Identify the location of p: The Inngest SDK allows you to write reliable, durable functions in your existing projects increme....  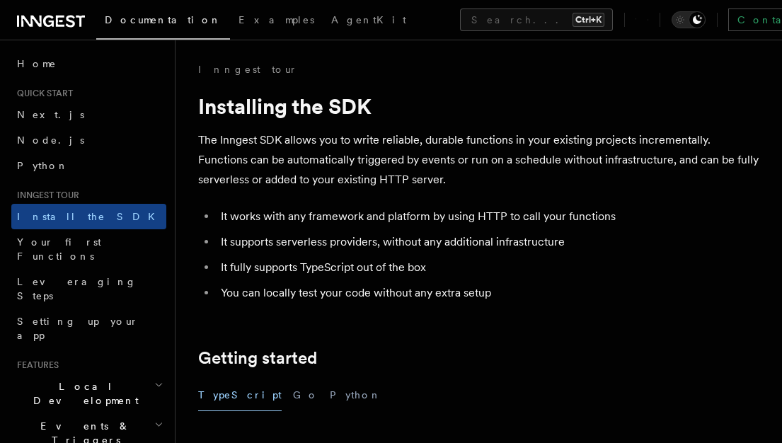
(478, 160).